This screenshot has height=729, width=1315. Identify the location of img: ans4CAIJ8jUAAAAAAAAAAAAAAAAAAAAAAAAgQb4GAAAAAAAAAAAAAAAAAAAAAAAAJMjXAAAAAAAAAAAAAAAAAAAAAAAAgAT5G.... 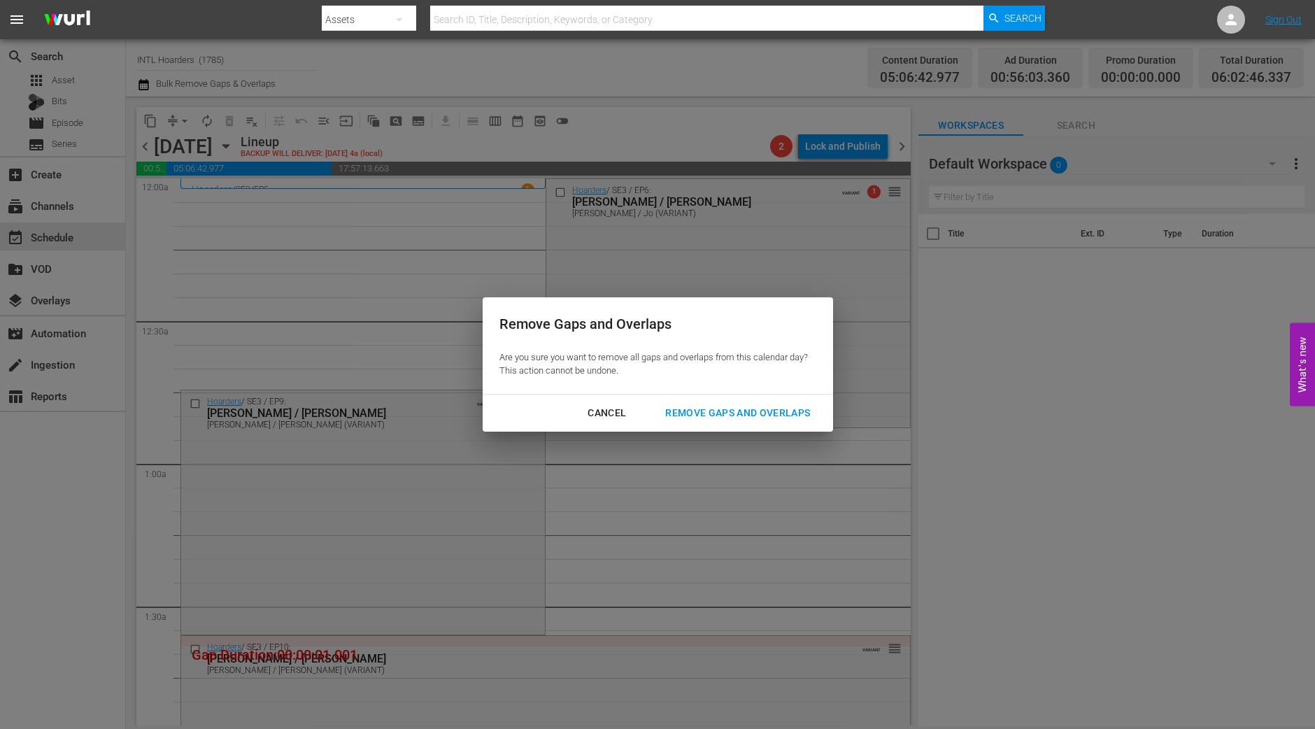
(67, 20).